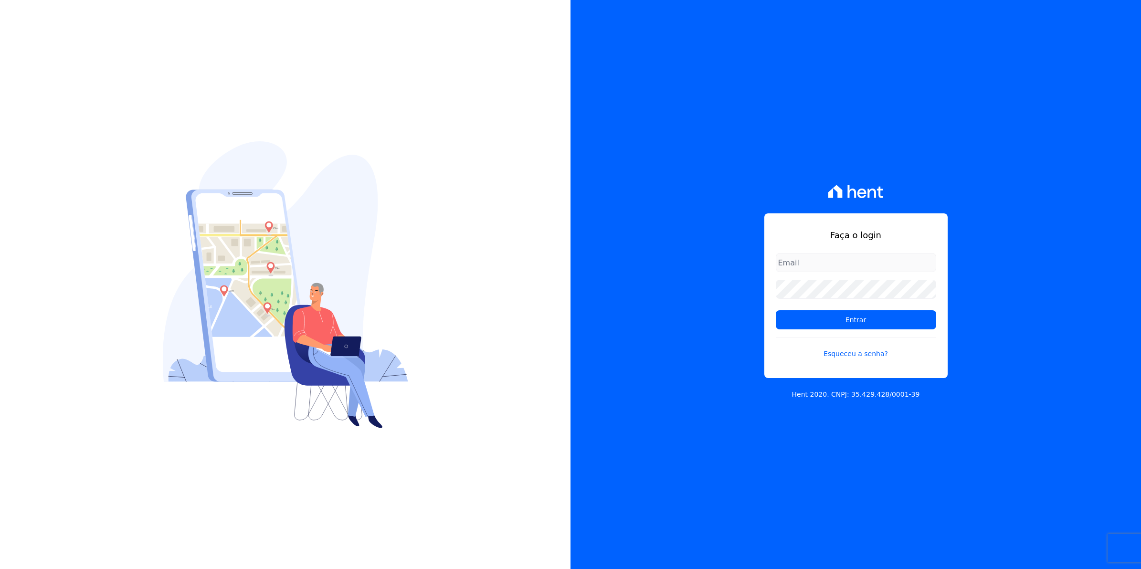  I want to click on input: Entrar, so click(856, 320).